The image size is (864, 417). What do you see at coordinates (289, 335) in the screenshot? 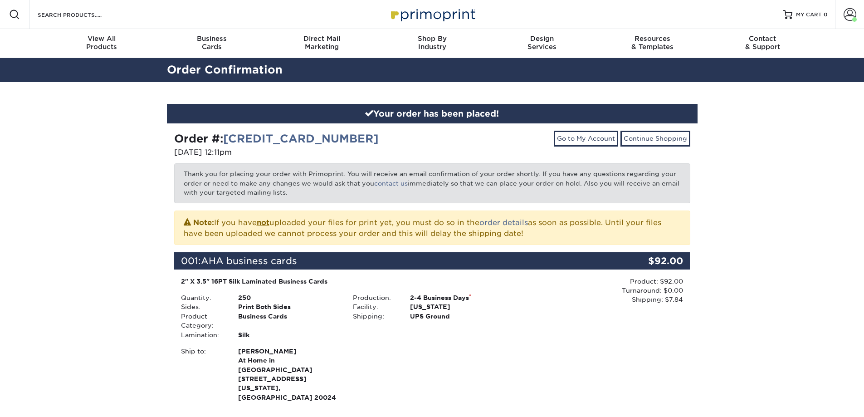
I see `div: Silk` at bounding box center [289, 335].